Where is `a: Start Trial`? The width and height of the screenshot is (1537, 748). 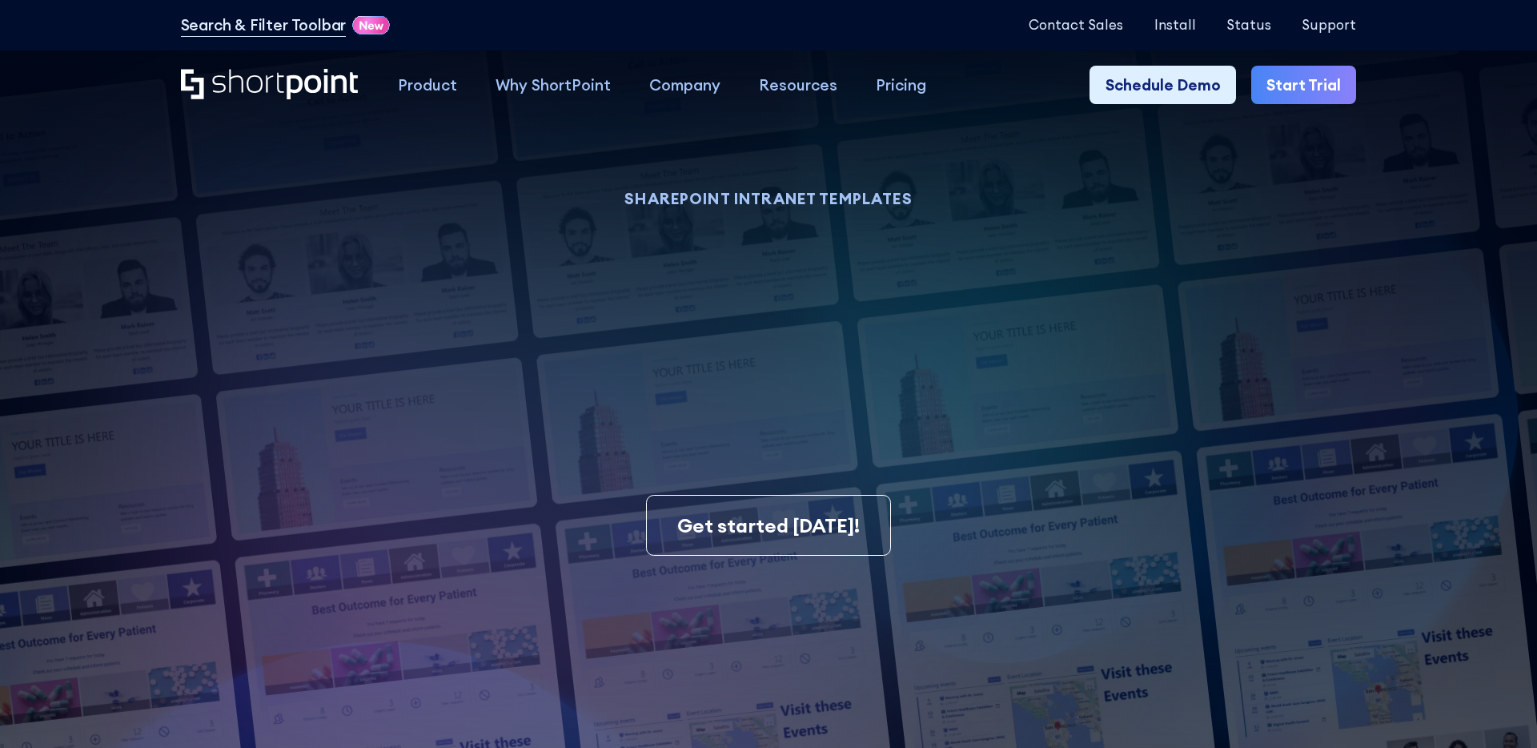
a: Start Trial is located at coordinates (1303, 85).